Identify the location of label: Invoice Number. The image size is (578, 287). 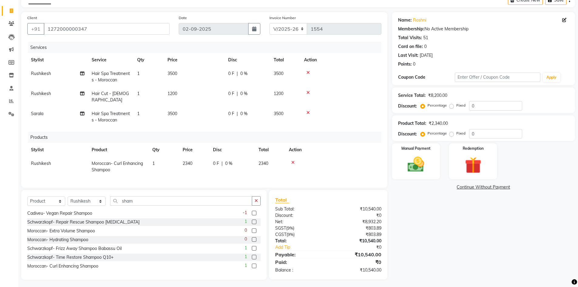
(283, 18).